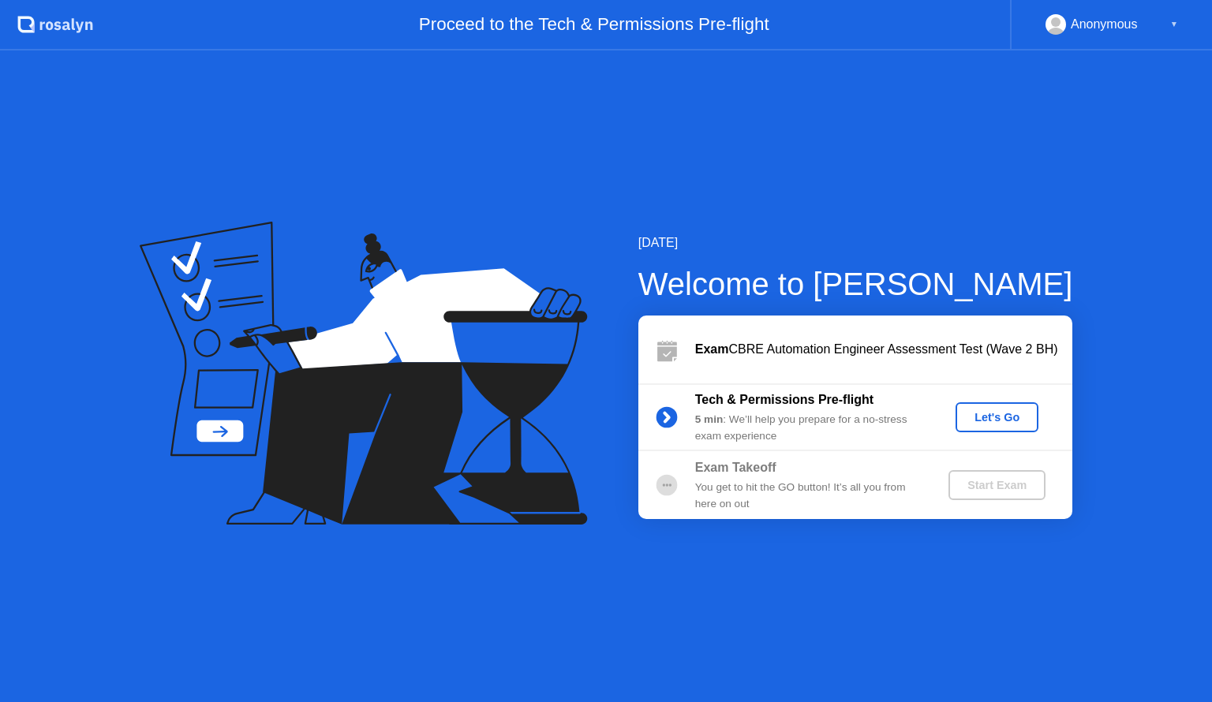  Describe the element at coordinates (735, 467) in the screenshot. I see `b: Exam Takeoff` at that location.